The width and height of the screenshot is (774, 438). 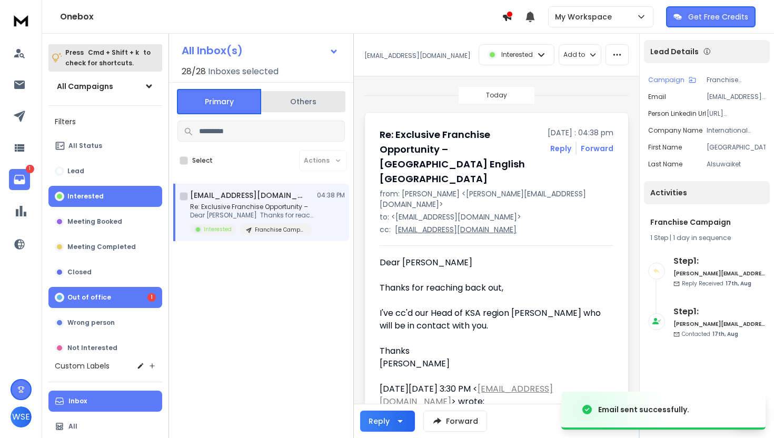 I want to click on p: International Programs School, so click(x=736, y=131).